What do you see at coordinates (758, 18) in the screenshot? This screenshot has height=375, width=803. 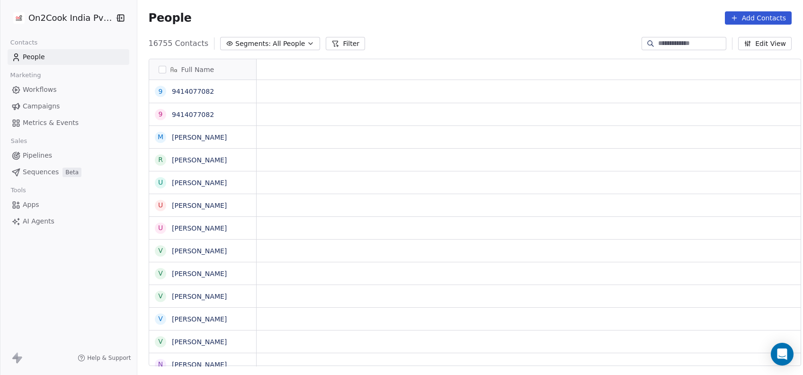 I see `button: Add Contacts` at bounding box center [758, 18].